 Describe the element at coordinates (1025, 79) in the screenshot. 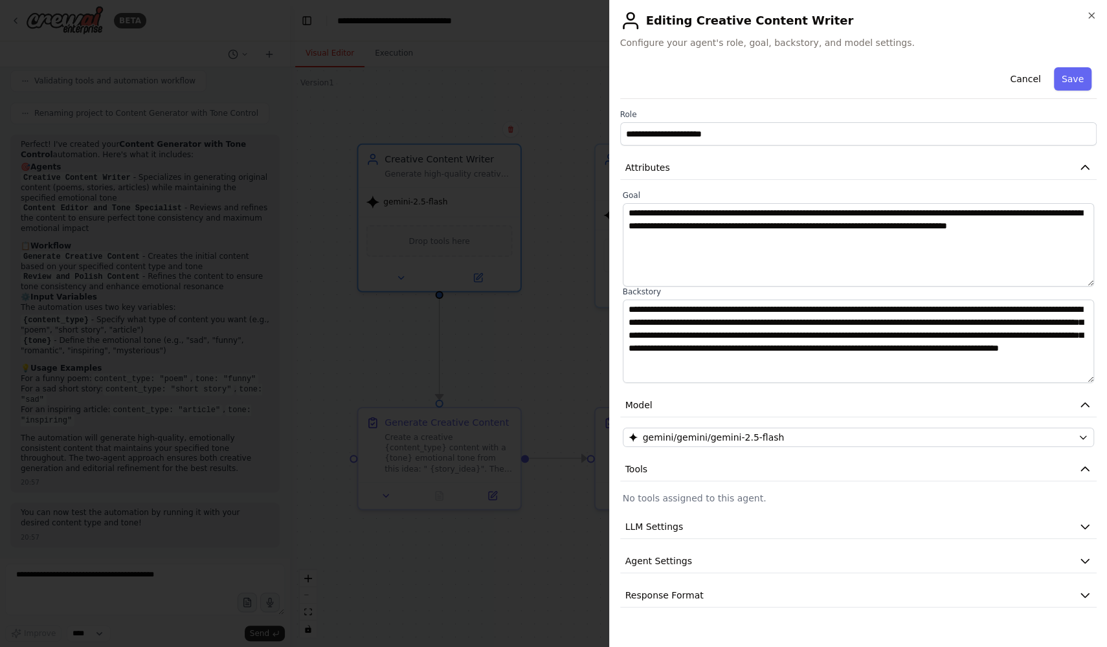

I see `button: Cancel` at that location.